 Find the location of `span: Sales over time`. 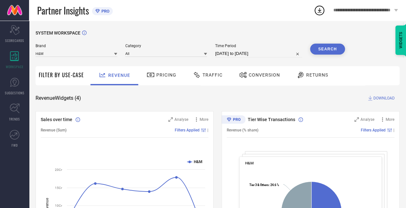

span: Sales over time is located at coordinates (57, 120).